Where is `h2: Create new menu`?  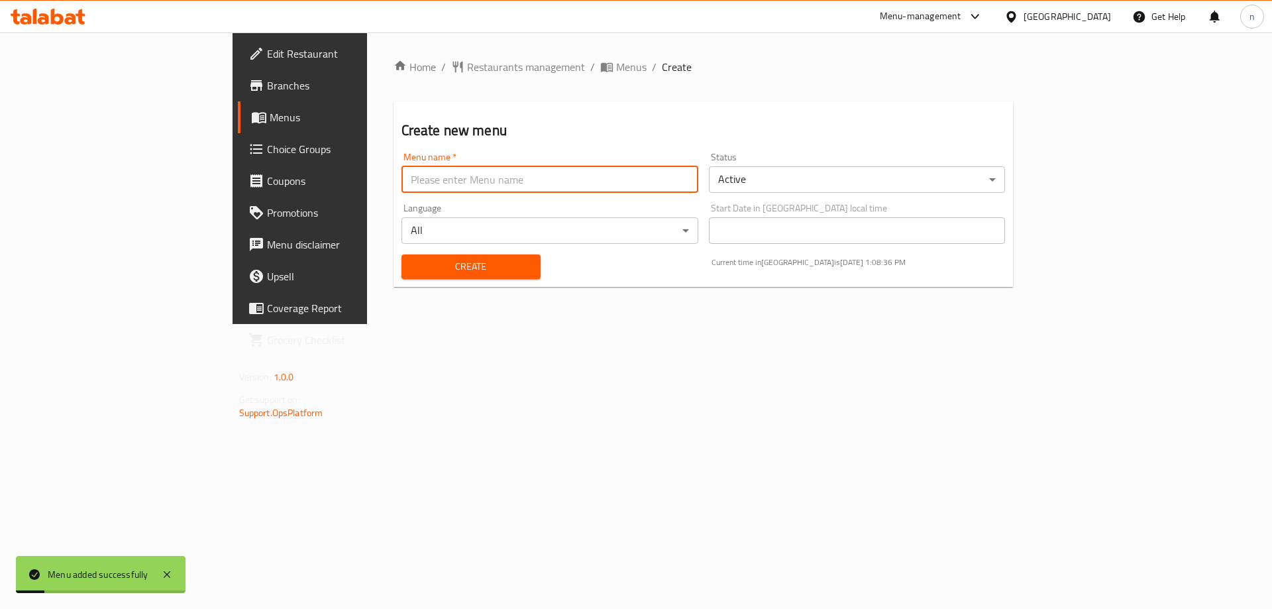
h2: Create new menu is located at coordinates (703, 130).